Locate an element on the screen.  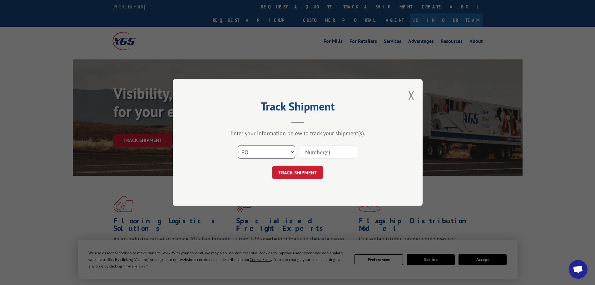
button: TRACK SHIPMENT is located at coordinates (298, 172).